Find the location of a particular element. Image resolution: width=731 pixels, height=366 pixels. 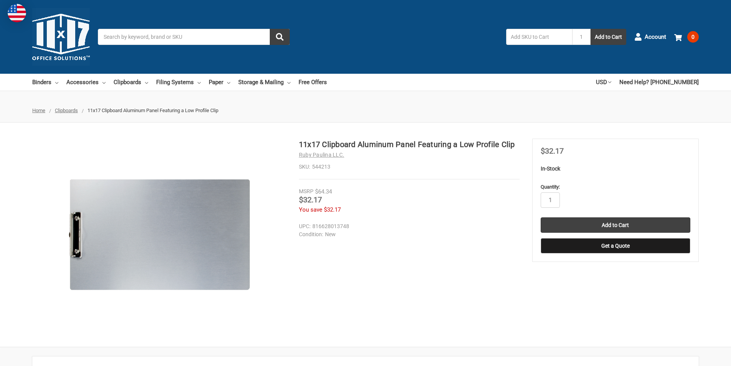

a: USD is located at coordinates (603, 82).